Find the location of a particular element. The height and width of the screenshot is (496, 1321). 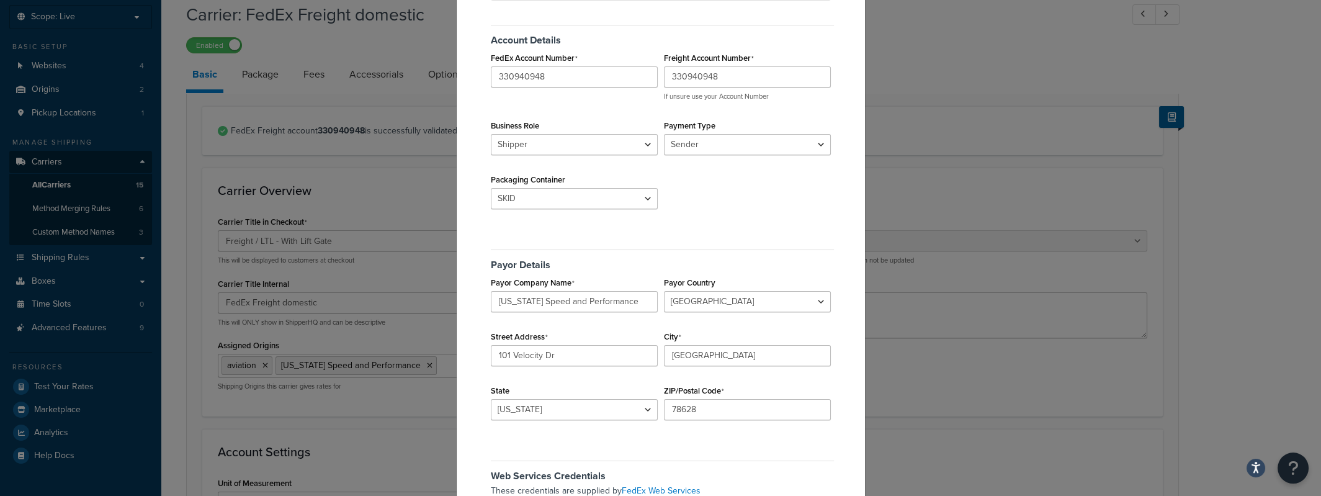

h5: Web Services Credentials is located at coordinates (662, 471).